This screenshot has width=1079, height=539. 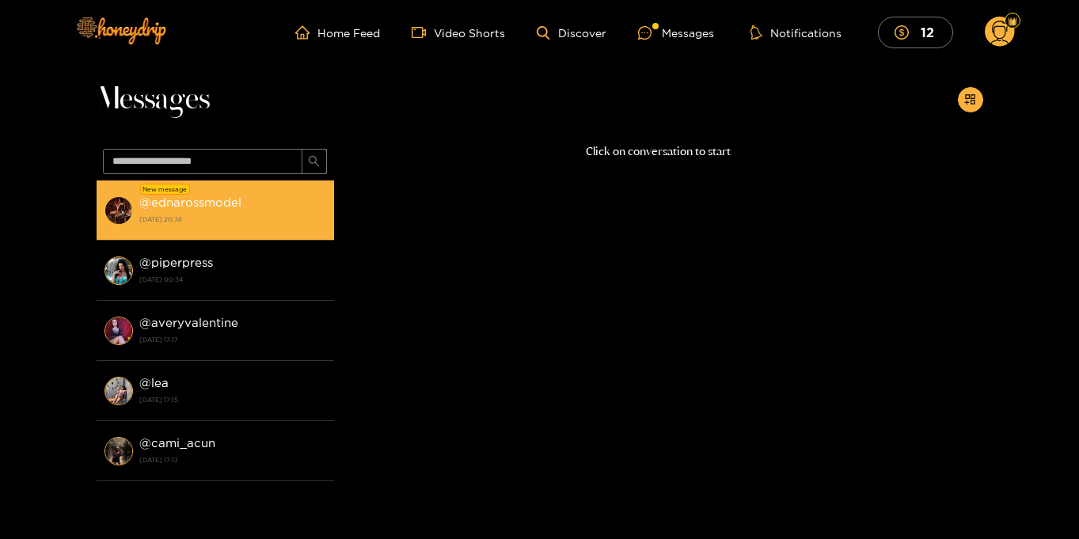 What do you see at coordinates (423, 32) in the screenshot?
I see `span: video-camera` at bounding box center [423, 32].